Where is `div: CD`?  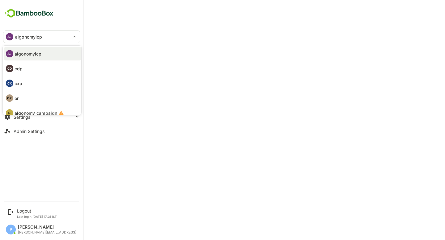
div: CD is located at coordinates (10, 69).